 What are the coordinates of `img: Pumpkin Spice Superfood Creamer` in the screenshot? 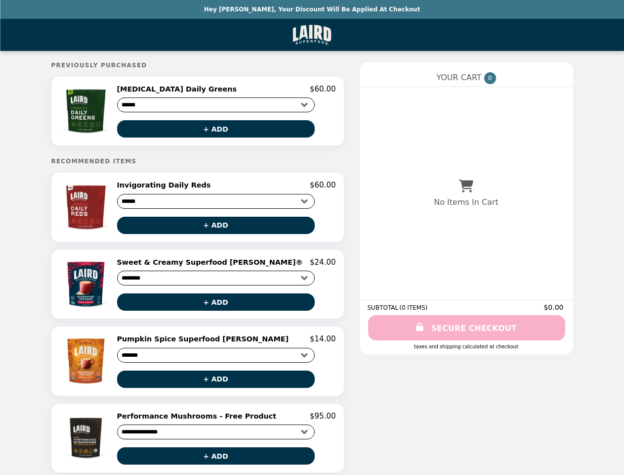 It's located at (87, 360).